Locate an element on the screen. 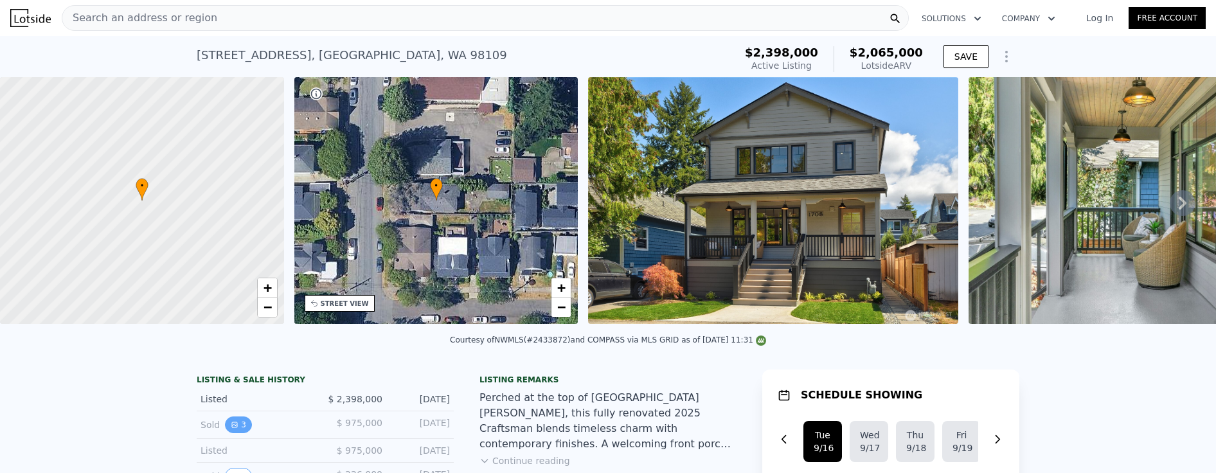 The image size is (1216, 473). button: Thu9/18 is located at coordinates (915, 441).